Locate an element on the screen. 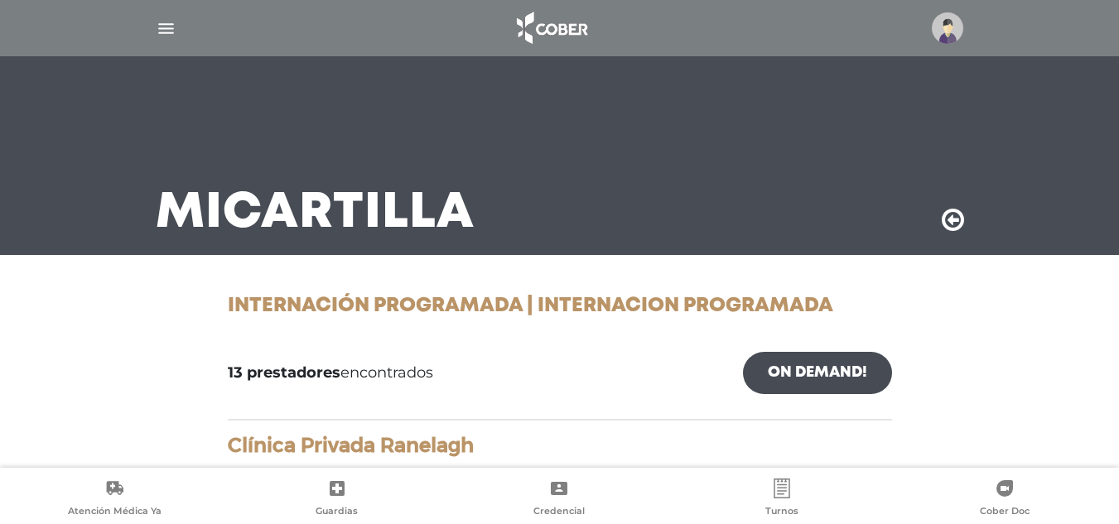 The height and width of the screenshot is (524, 1119). a: Guardias is located at coordinates (337, 499).